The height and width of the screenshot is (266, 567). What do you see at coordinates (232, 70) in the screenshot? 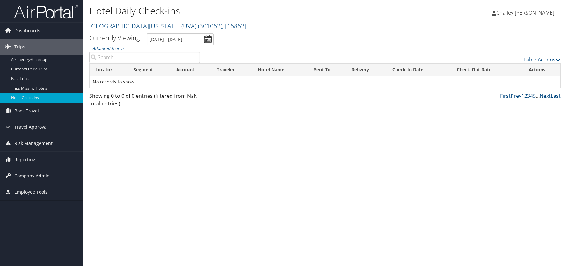
I see `th: Traveler: activate to sort column ascending` at bounding box center [232, 70].